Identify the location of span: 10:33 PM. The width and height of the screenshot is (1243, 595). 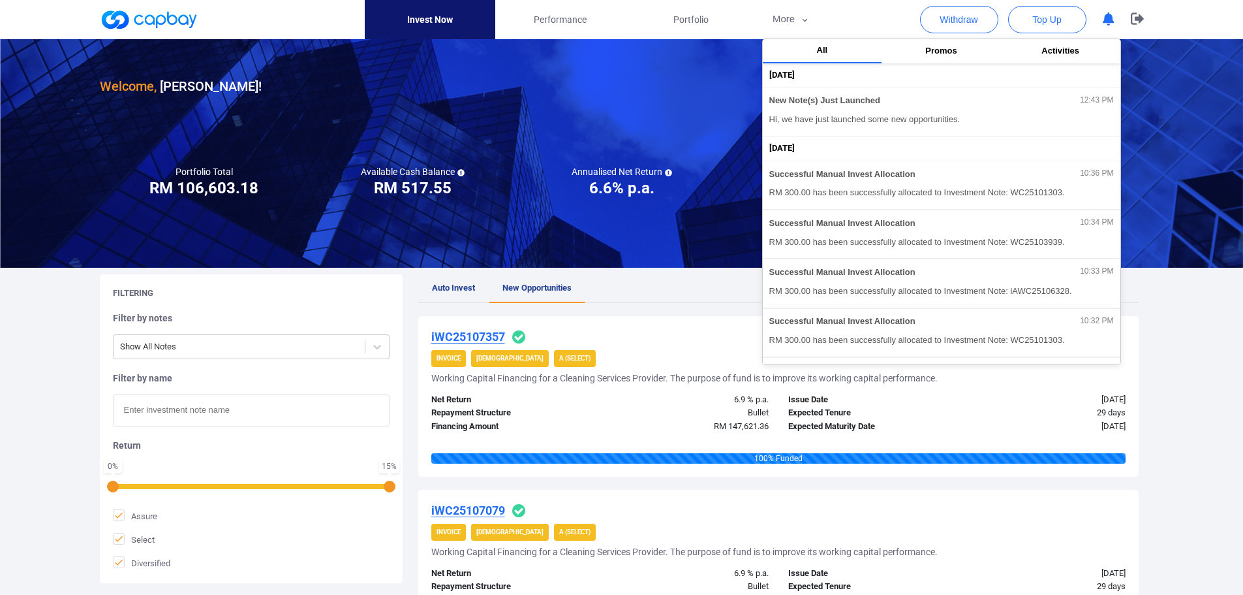
(1097, 272).